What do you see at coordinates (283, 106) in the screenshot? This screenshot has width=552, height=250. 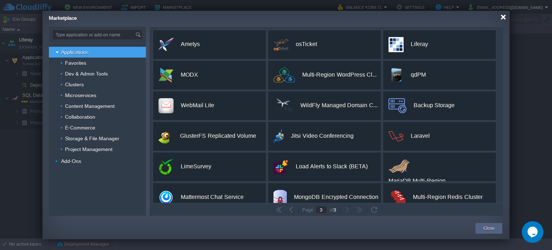 I see `img: wildfly-logo-70px.png` at bounding box center [283, 106].